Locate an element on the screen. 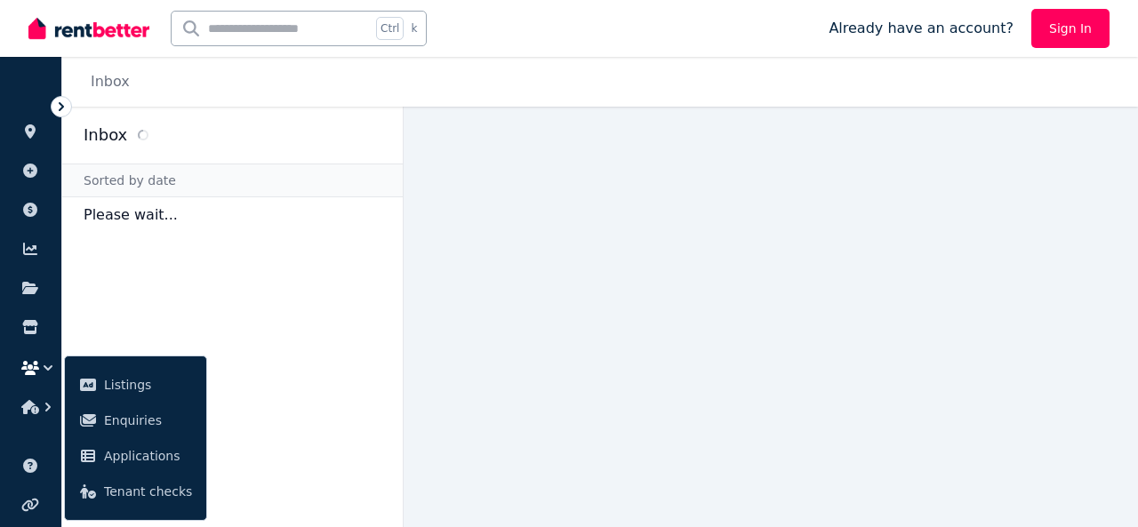  span: Already have an account? is located at coordinates (921, 28).